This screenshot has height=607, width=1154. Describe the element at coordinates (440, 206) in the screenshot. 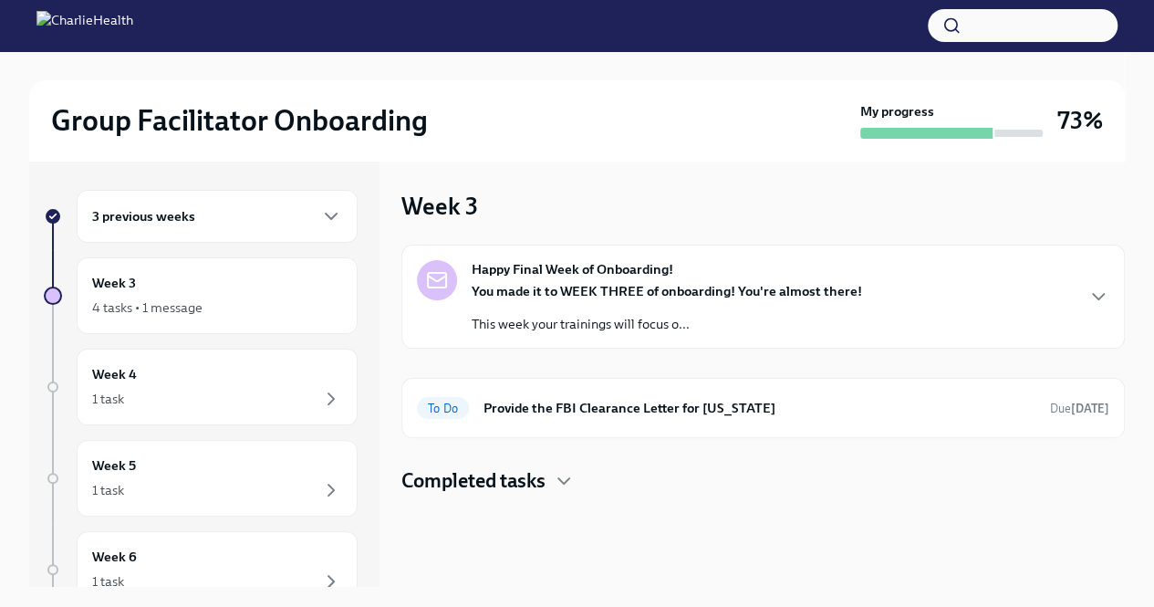

I see `h3: Week 3` at that location.